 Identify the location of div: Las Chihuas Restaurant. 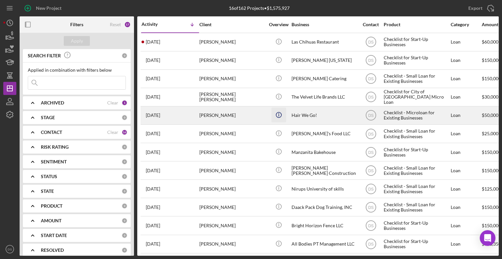
(325, 42).